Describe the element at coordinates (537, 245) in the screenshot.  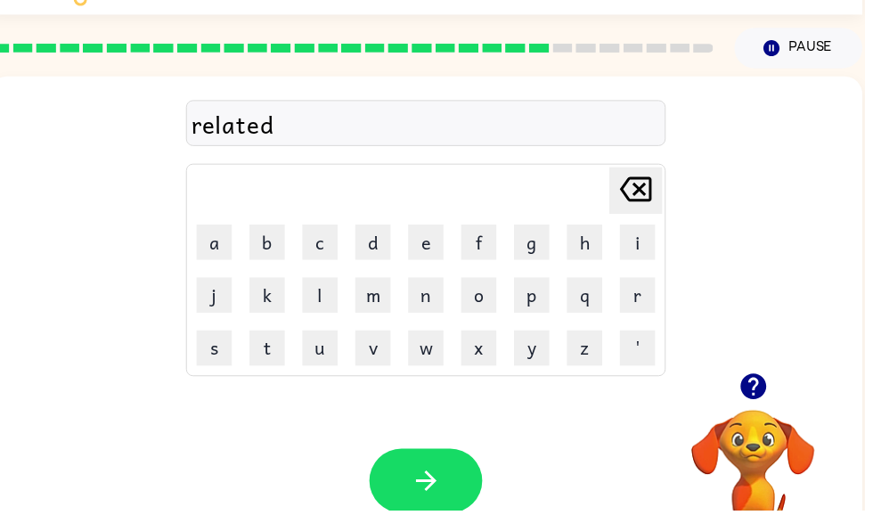
I see `button: g` at that location.